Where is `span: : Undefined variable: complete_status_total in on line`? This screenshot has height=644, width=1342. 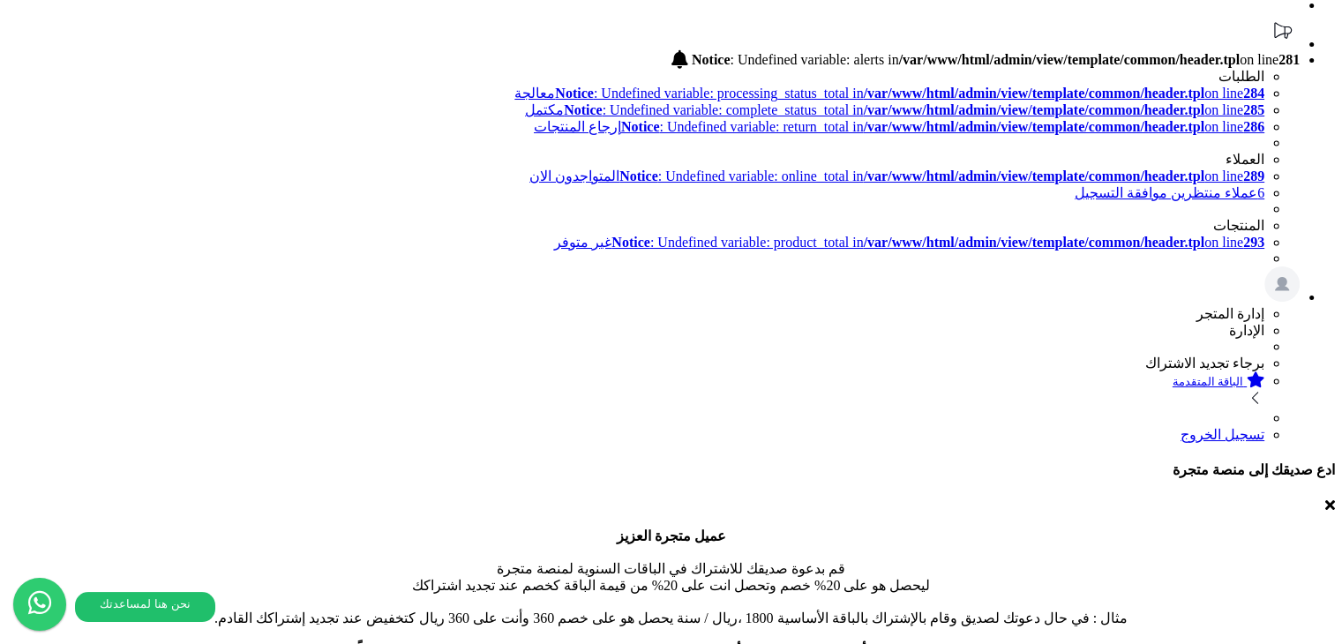
span: : Undefined variable: complete_status_total in on line is located at coordinates (914, 109).